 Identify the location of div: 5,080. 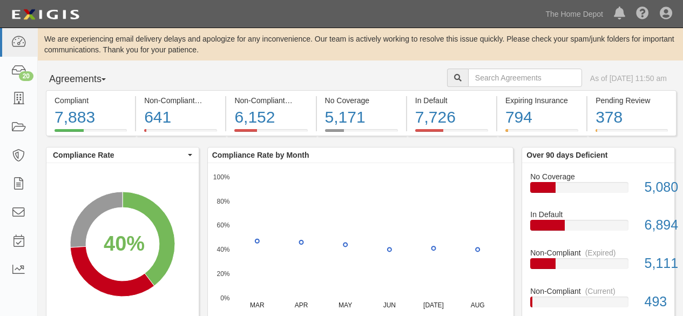
(655, 187).